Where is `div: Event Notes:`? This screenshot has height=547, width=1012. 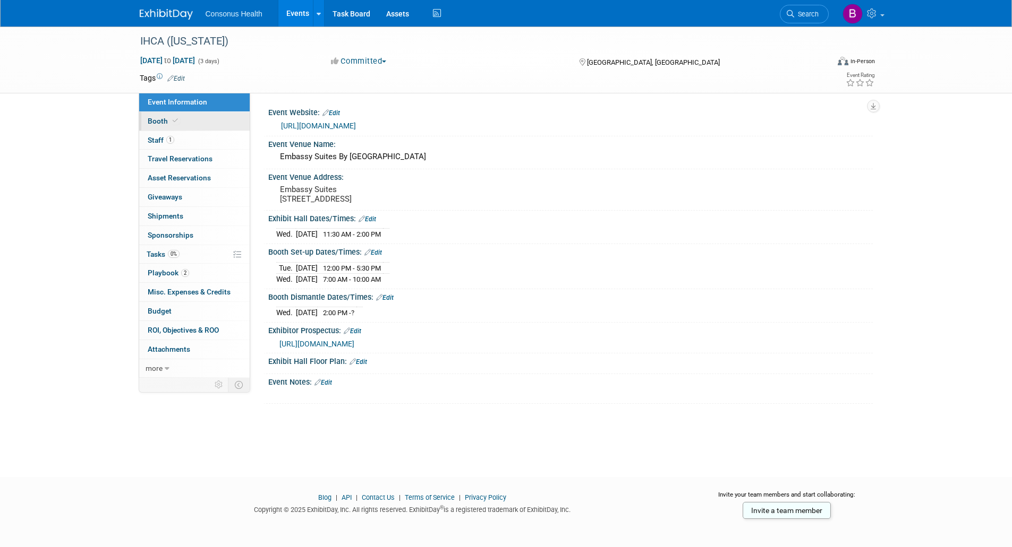 div: Event Notes: is located at coordinates (570, 381).